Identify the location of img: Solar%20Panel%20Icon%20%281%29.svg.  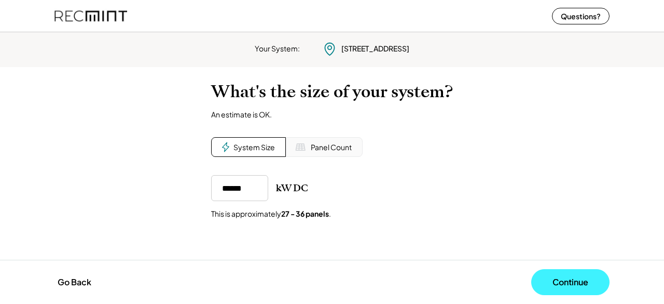
(300, 147).